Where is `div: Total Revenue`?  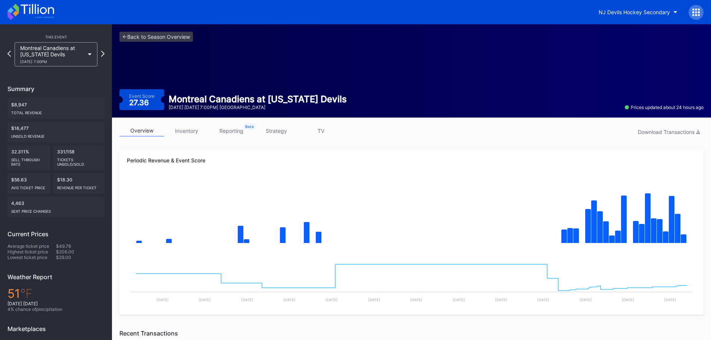
div: Total Revenue is located at coordinates (56, 111).